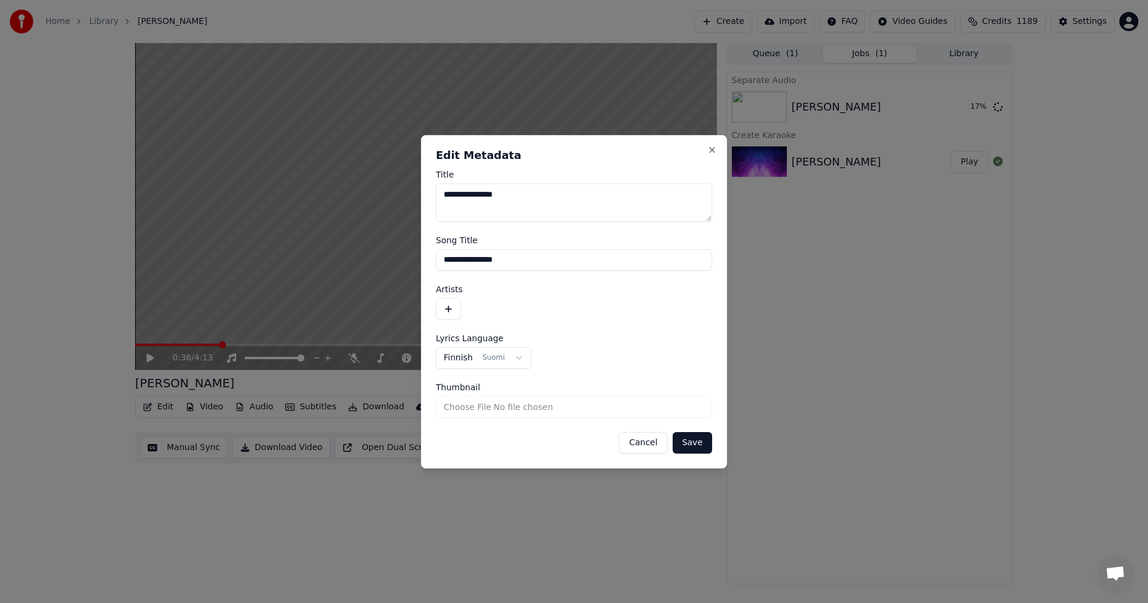 This screenshot has height=603, width=1148. What do you see at coordinates (692, 443) in the screenshot?
I see `button: Save` at bounding box center [692, 443].